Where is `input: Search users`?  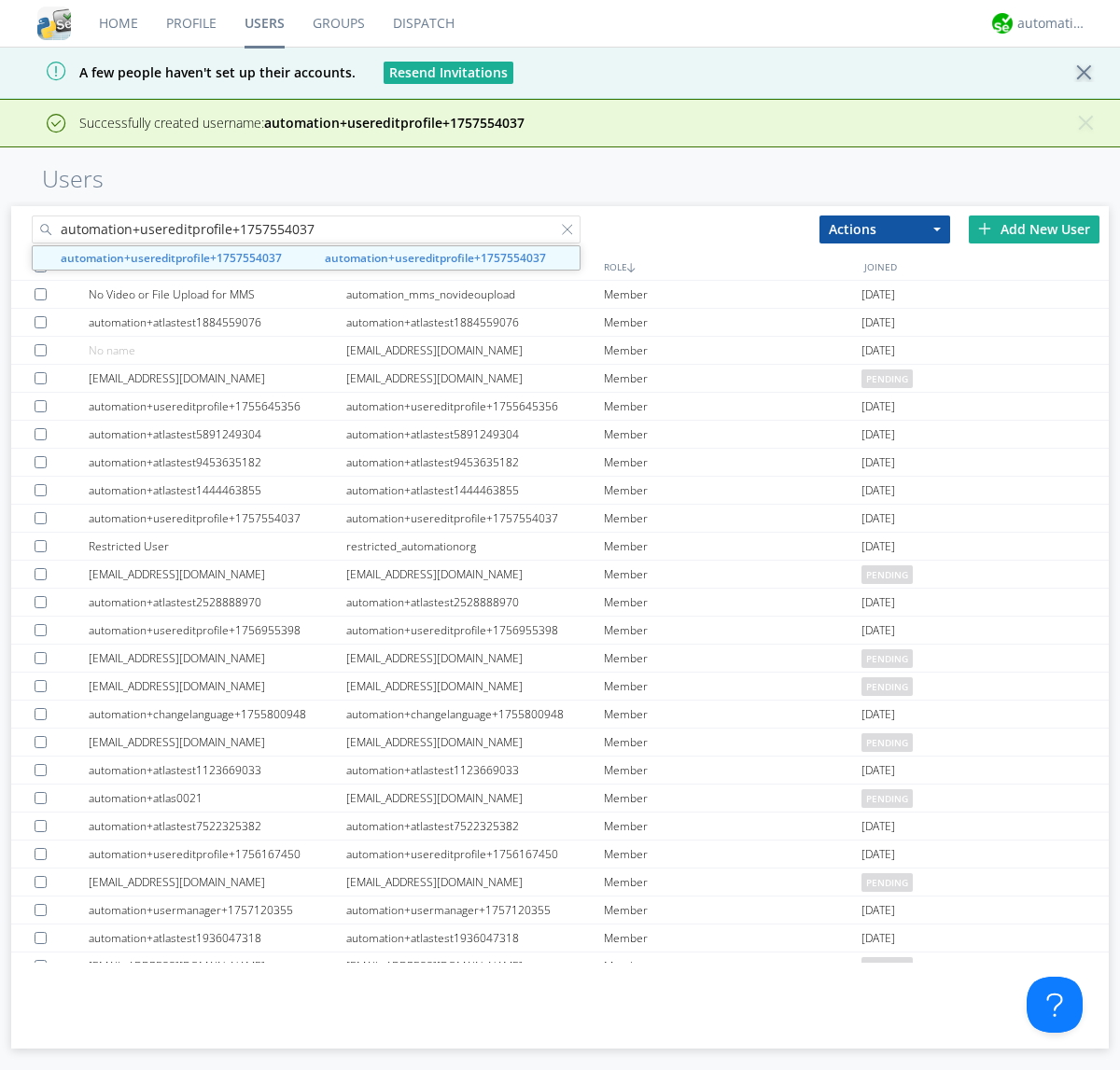
input: Search users is located at coordinates (306, 229).